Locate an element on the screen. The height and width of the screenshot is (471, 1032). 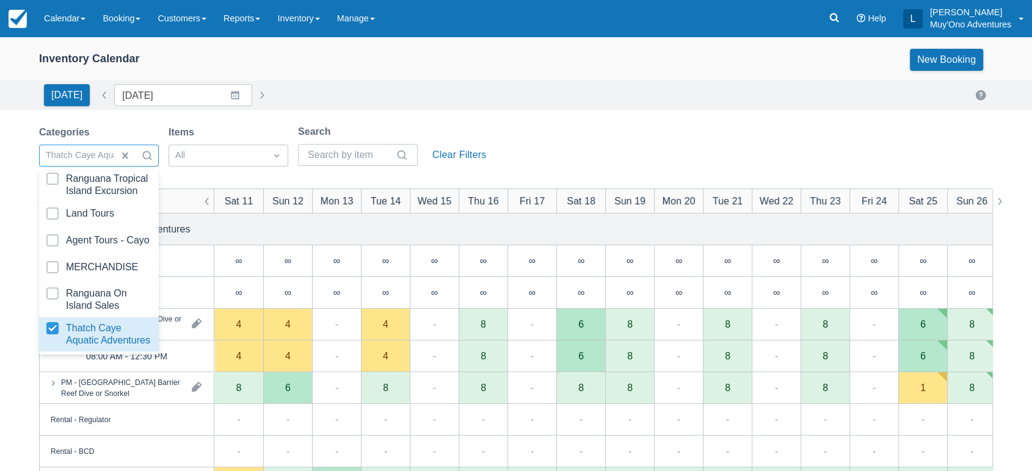
p: Muy'Ono Adventures is located at coordinates (970, 24).